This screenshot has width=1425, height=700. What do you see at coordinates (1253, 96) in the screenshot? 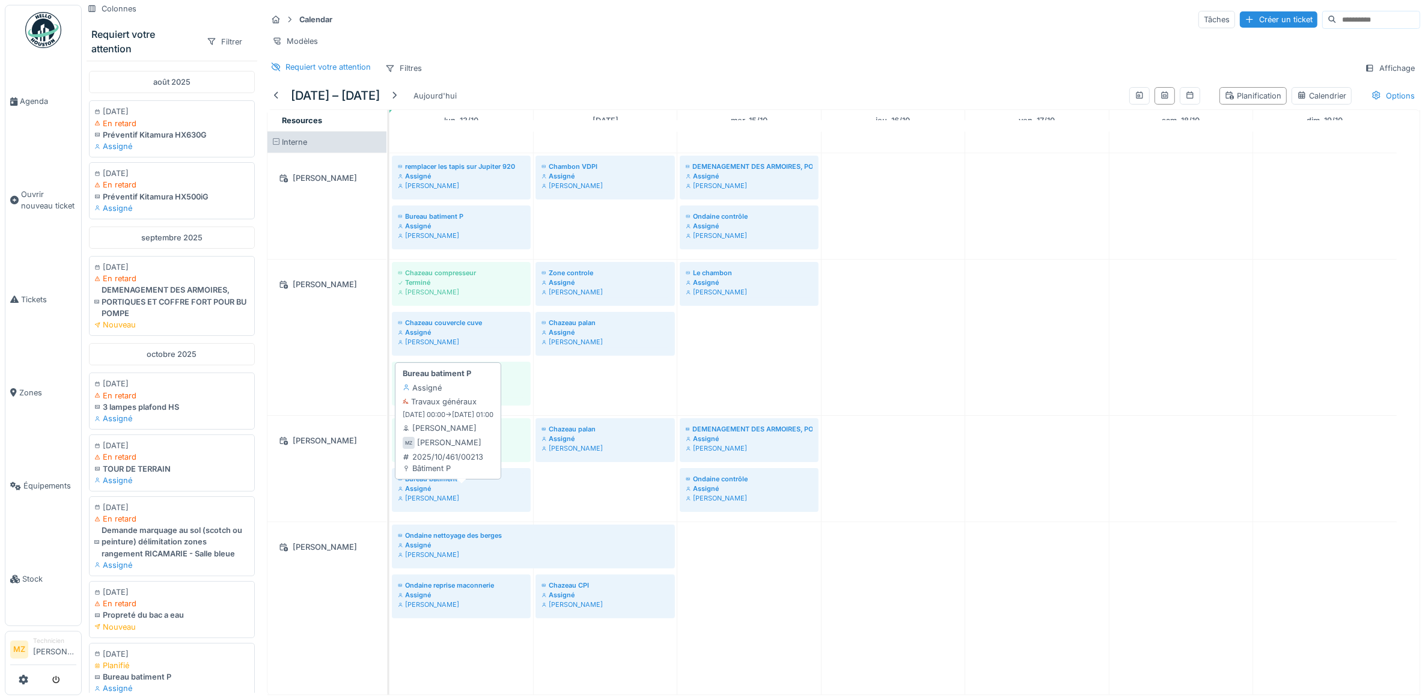
I see `div: Planification` at bounding box center [1253, 96].